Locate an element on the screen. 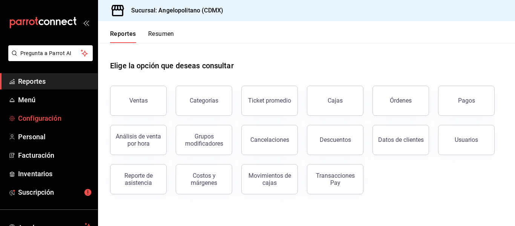 The height and width of the screenshot is (226, 515). div: Movimientos de cajas is located at coordinates (270, 179).